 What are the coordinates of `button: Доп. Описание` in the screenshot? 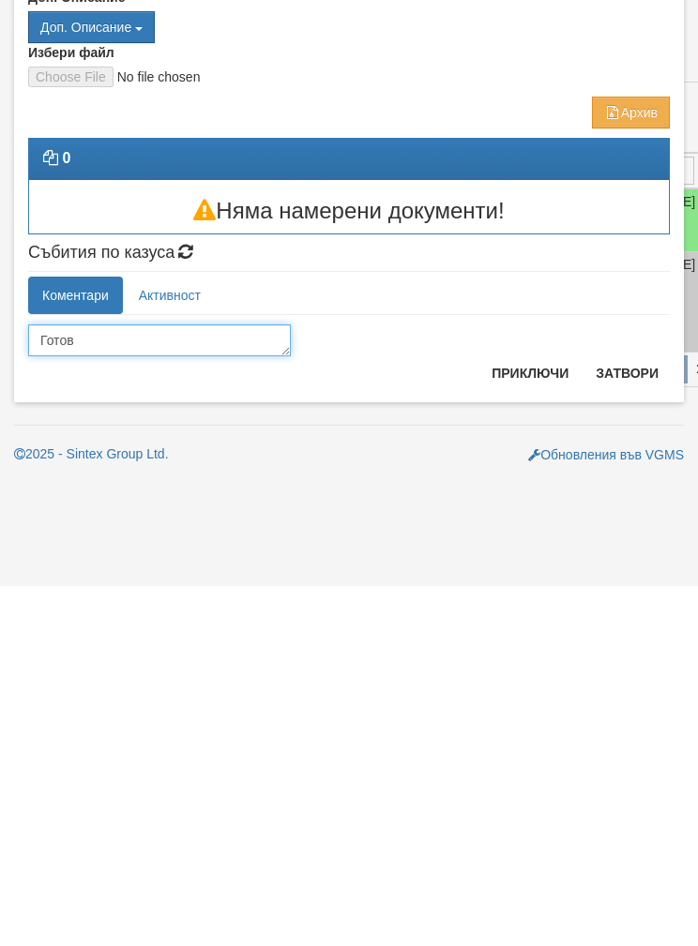 It's located at (91, 387).